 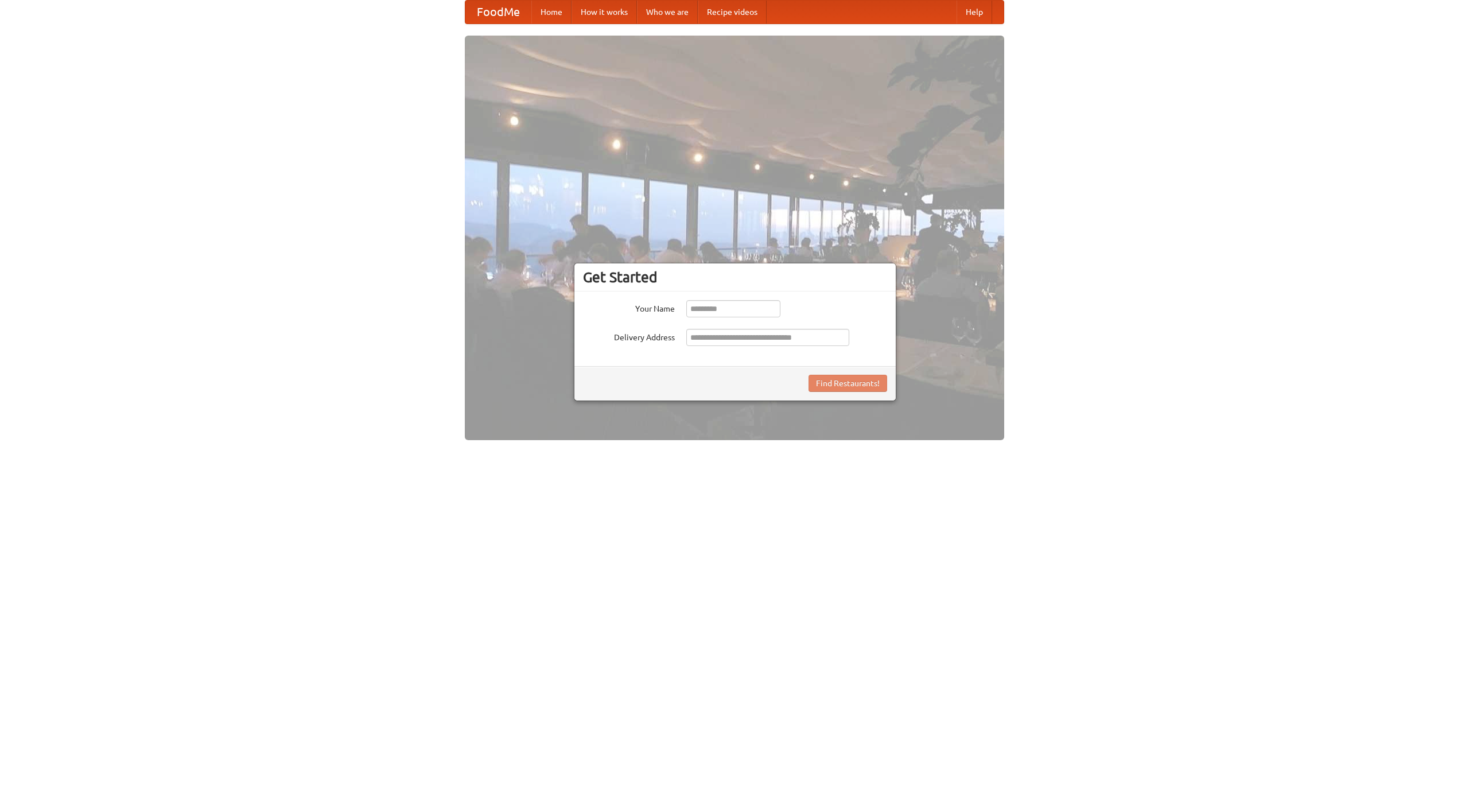 What do you see at coordinates (629, 336) in the screenshot?
I see `label: Delivery Address` at bounding box center [629, 336].